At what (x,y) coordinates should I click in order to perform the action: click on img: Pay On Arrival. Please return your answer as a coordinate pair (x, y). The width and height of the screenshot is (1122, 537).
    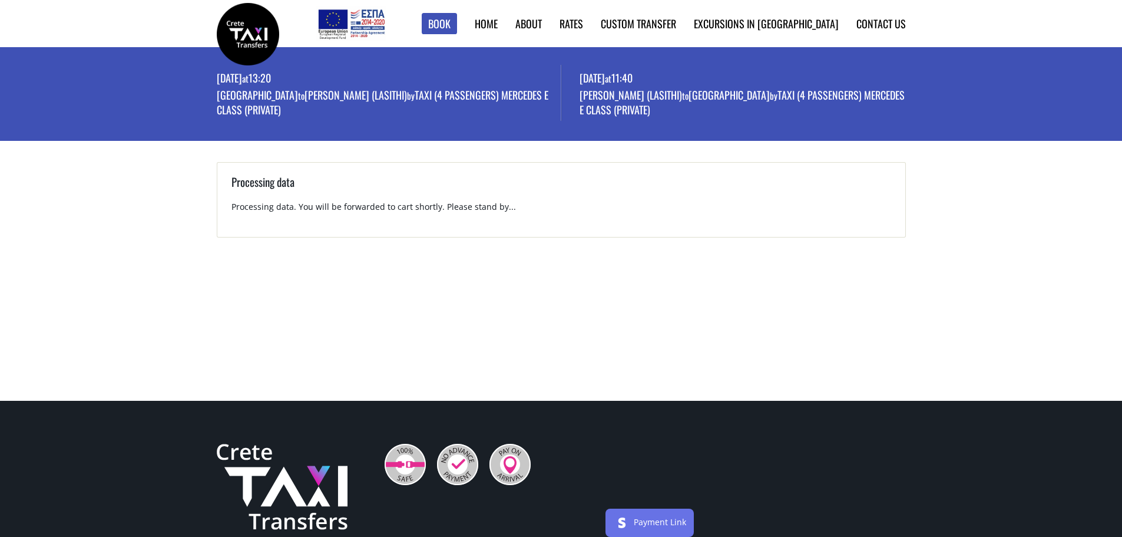
    Looking at the image, I should click on (510, 464).